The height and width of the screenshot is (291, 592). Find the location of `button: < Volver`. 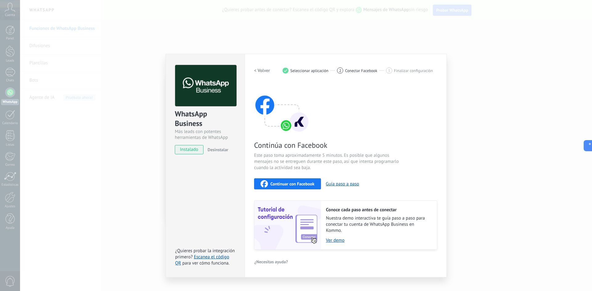

button: < Volver is located at coordinates (262, 71).